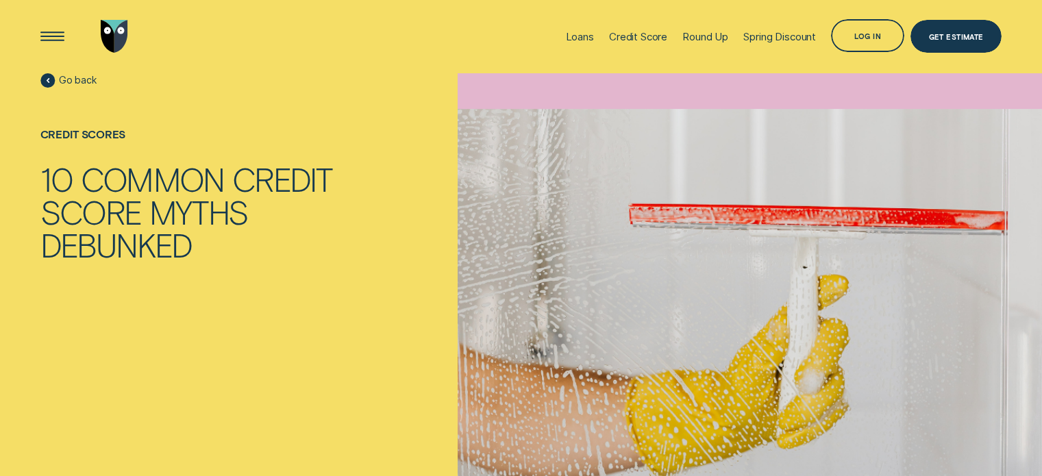  What do you see at coordinates (282, 179) in the screenshot?
I see `div: Credit` at bounding box center [282, 179].